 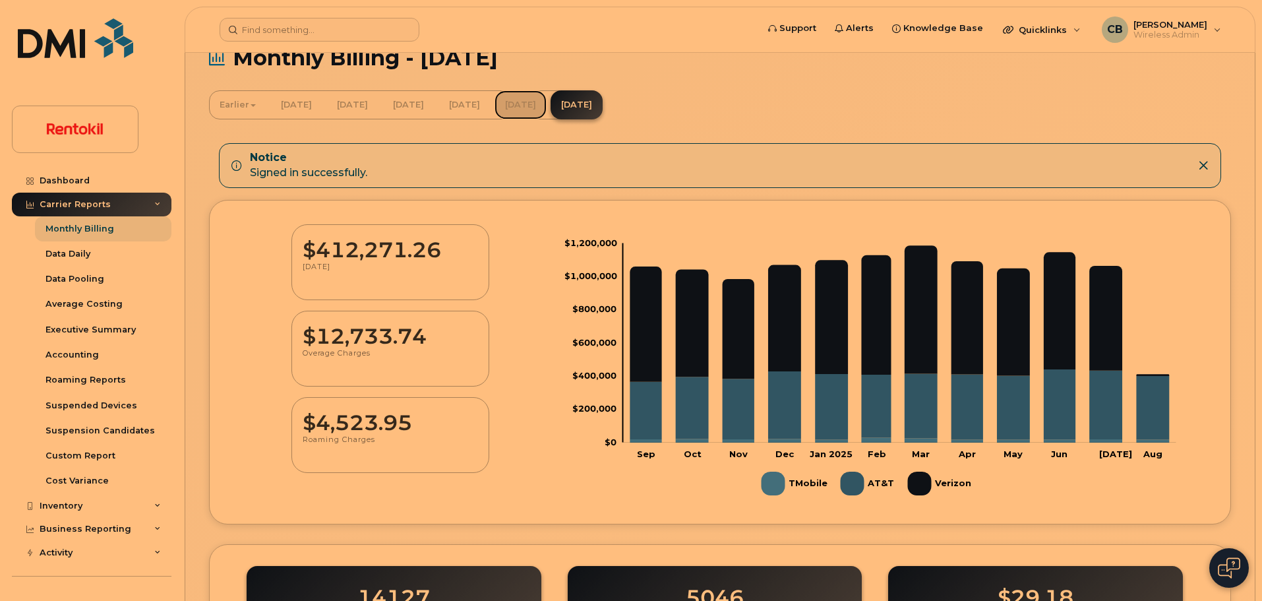 I want to click on input: Find something..., so click(x=319, y=30).